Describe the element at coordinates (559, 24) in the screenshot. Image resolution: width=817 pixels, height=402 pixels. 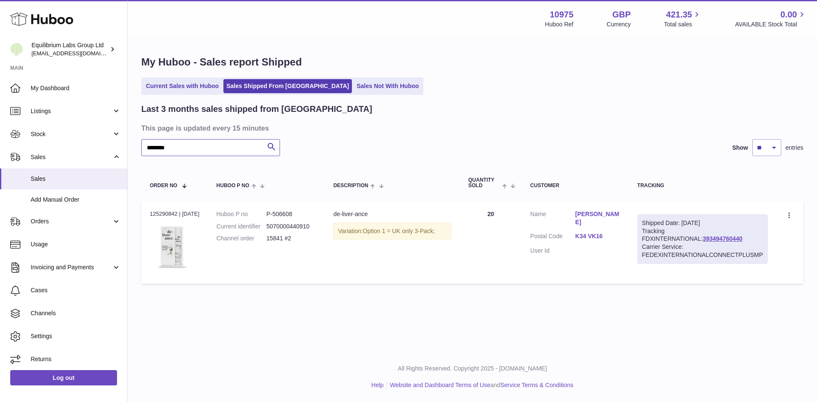
I see `div: Huboo Ref` at that location.